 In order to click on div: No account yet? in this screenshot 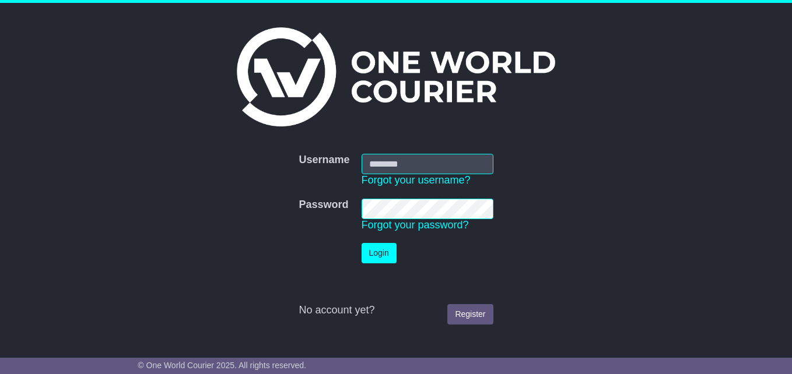, I will do `click(395, 311)`.